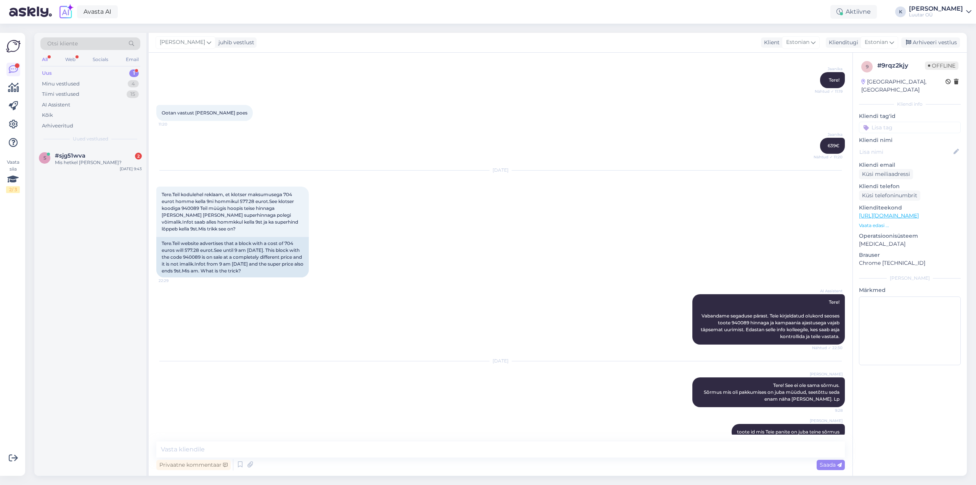 The image size is (976, 485). I want to click on div: Tiimi vestlused, so click(61, 94).